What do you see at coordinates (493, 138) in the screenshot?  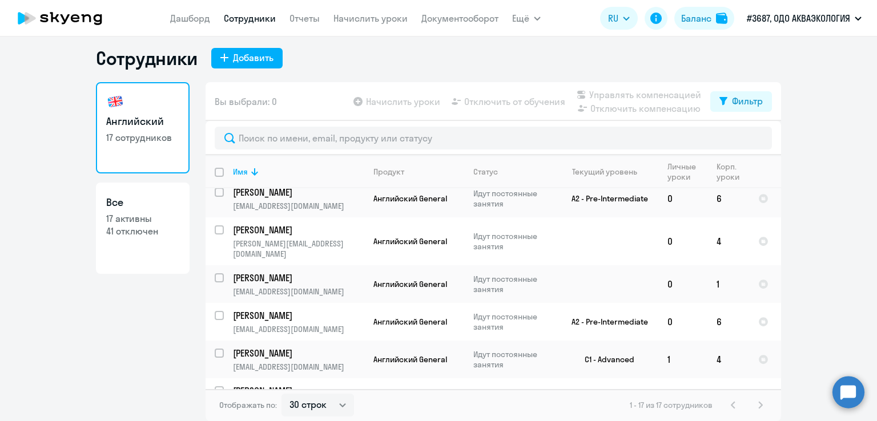 I see `input: Поиск по имени, email, продукту или статусу` at bounding box center [493, 138].